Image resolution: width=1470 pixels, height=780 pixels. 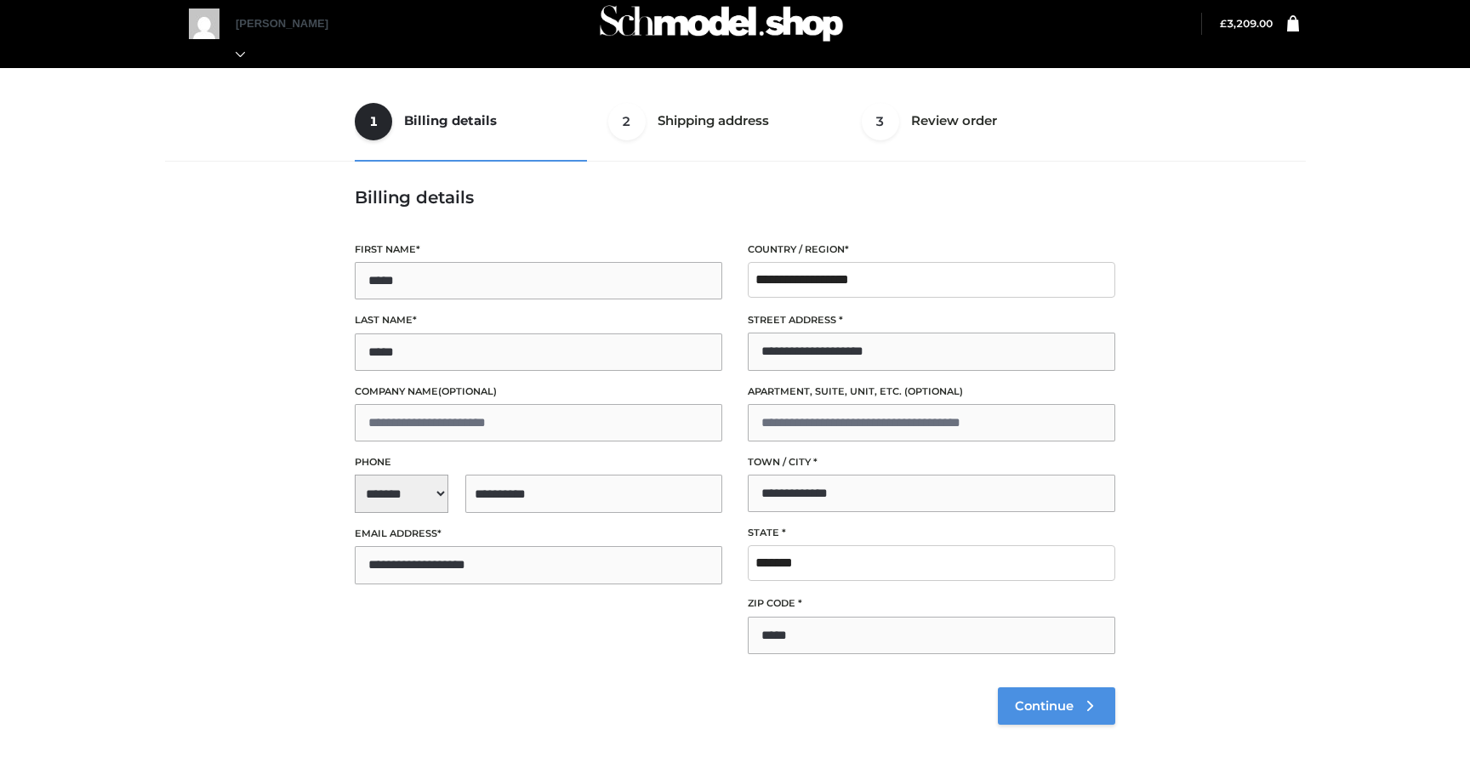 I want to click on label: Last name, so click(x=539, y=320).